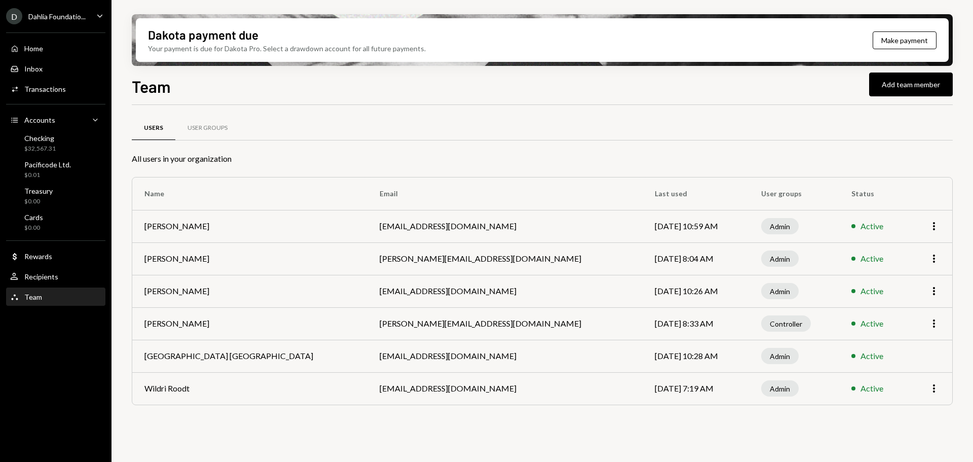 Image resolution: width=973 pixels, height=462 pixels. Describe the element at coordinates (250, 388) in the screenshot. I see `td: Wildri Roodt` at that location.